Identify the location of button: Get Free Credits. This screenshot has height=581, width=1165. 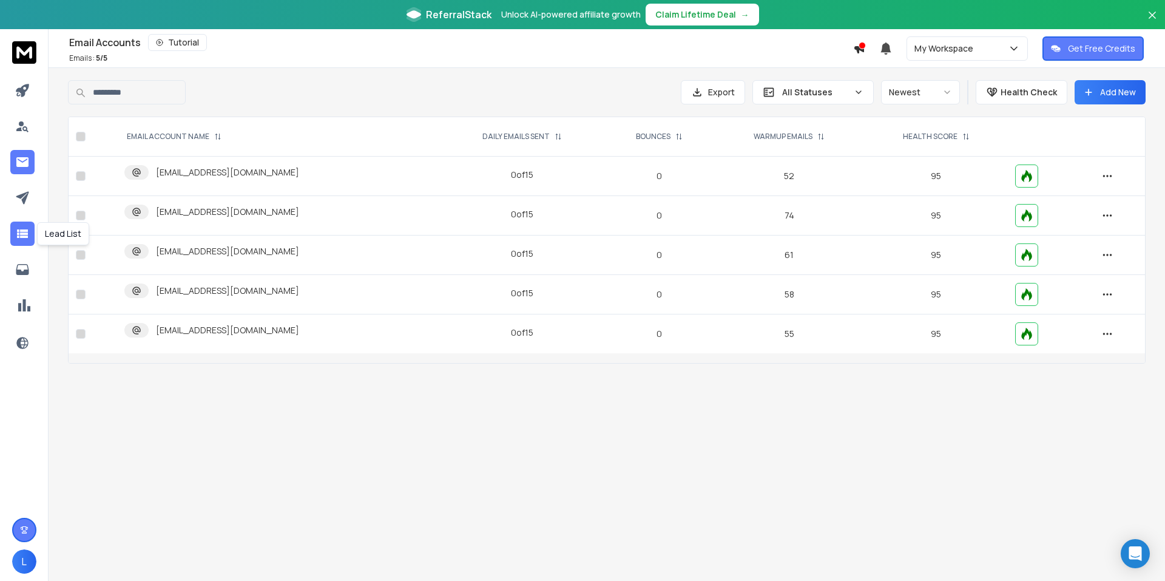
(1093, 49).